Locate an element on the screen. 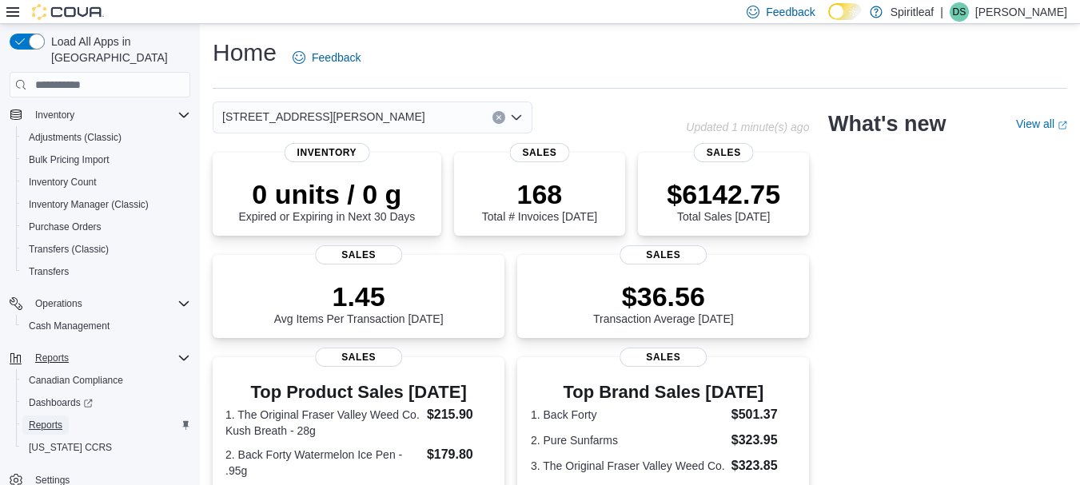 This screenshot has height=485, width=1080. a: Reports is located at coordinates (46, 425).